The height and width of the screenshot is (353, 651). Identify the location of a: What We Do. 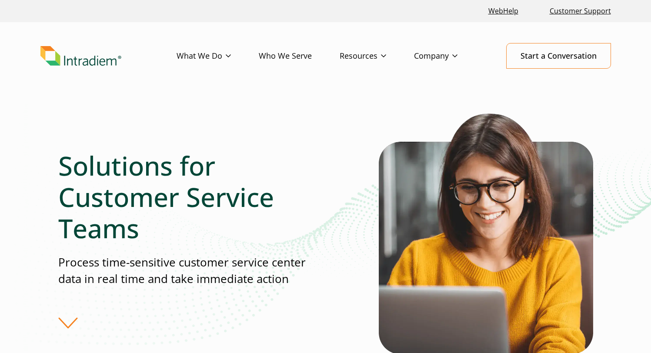
(217, 56).